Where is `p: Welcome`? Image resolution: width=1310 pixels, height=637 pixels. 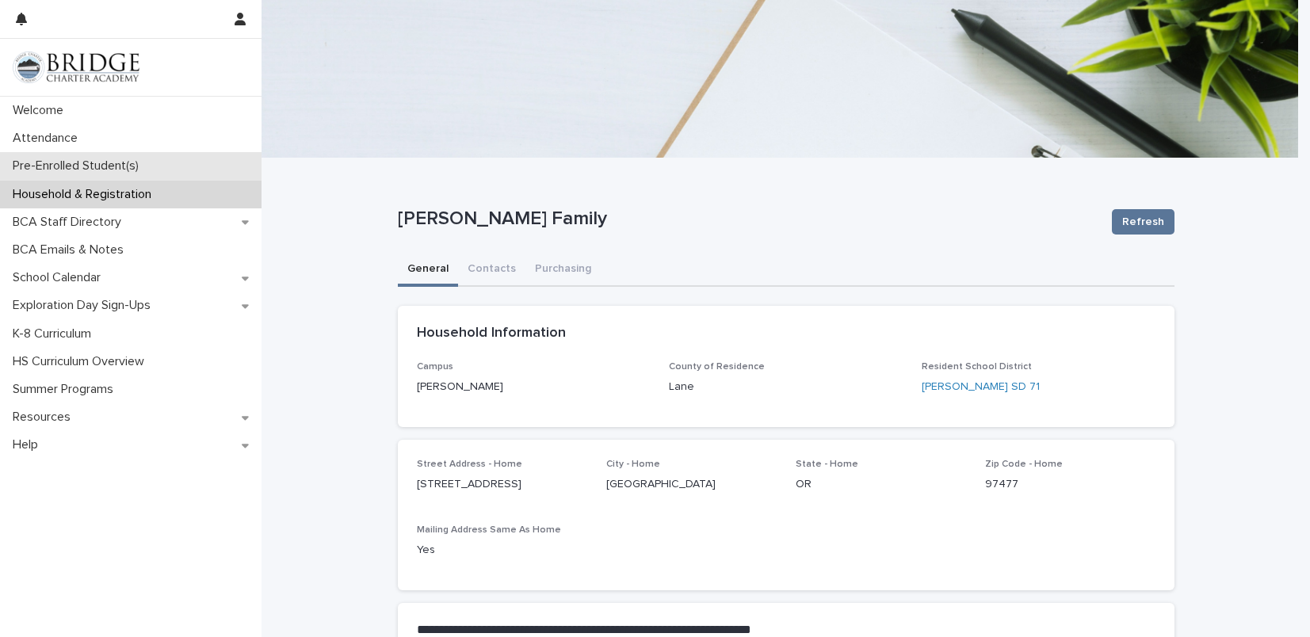 p: Welcome is located at coordinates (41, 110).